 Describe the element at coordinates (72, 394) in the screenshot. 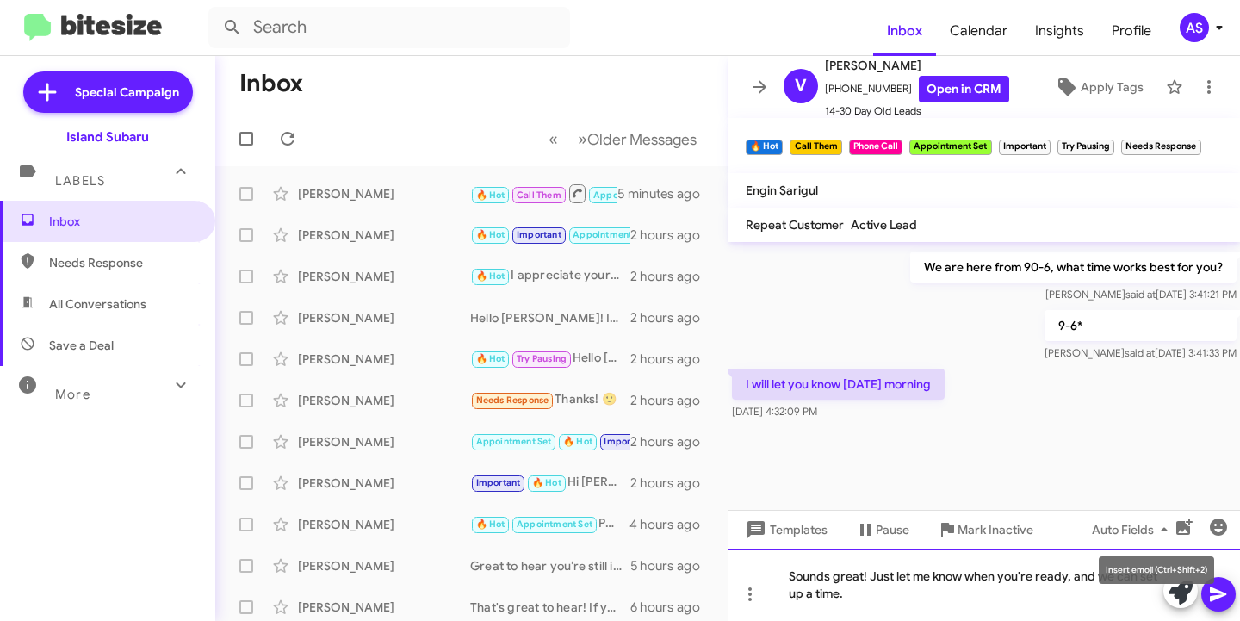

I see `span: More` at that location.